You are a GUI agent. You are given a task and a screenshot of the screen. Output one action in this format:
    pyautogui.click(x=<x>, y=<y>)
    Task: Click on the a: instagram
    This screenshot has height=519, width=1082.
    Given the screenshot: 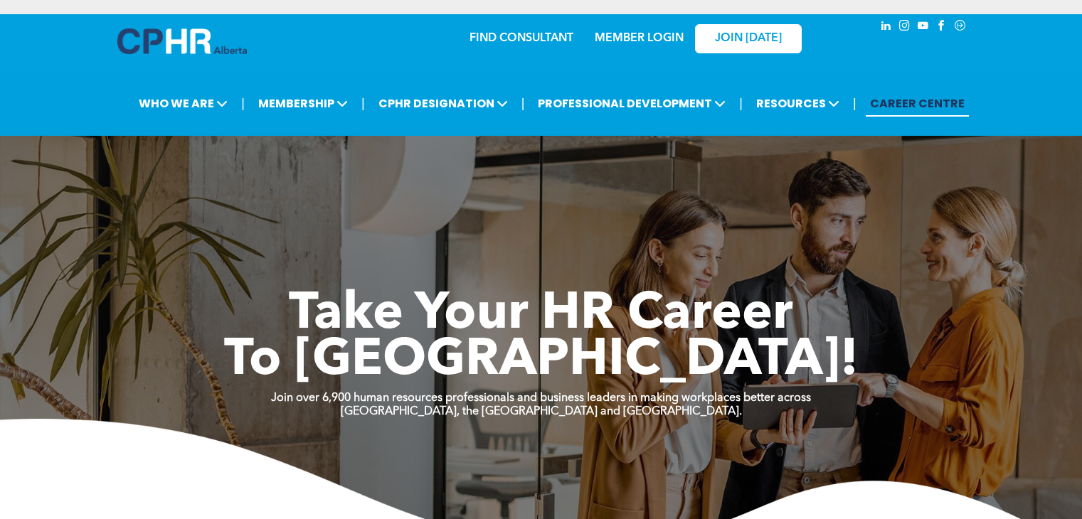 What is the action you would take?
    pyautogui.click(x=905, y=27)
    